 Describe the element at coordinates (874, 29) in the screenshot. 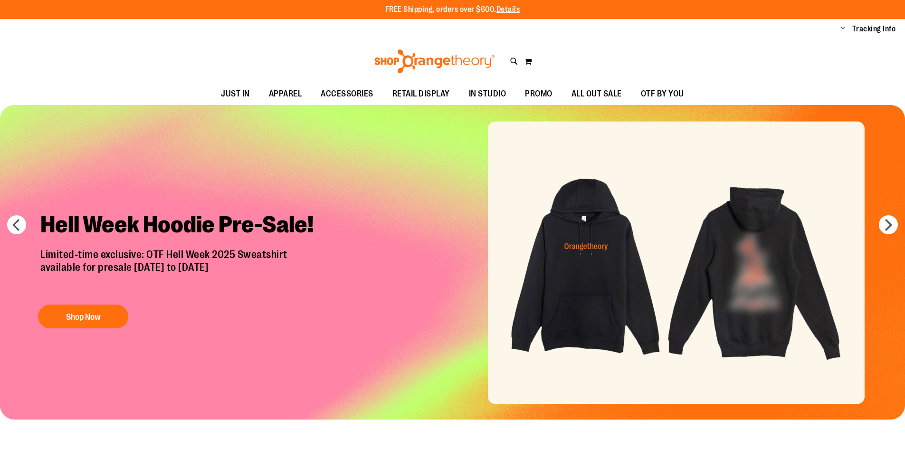

I see `a: Tracking Info` at that location.